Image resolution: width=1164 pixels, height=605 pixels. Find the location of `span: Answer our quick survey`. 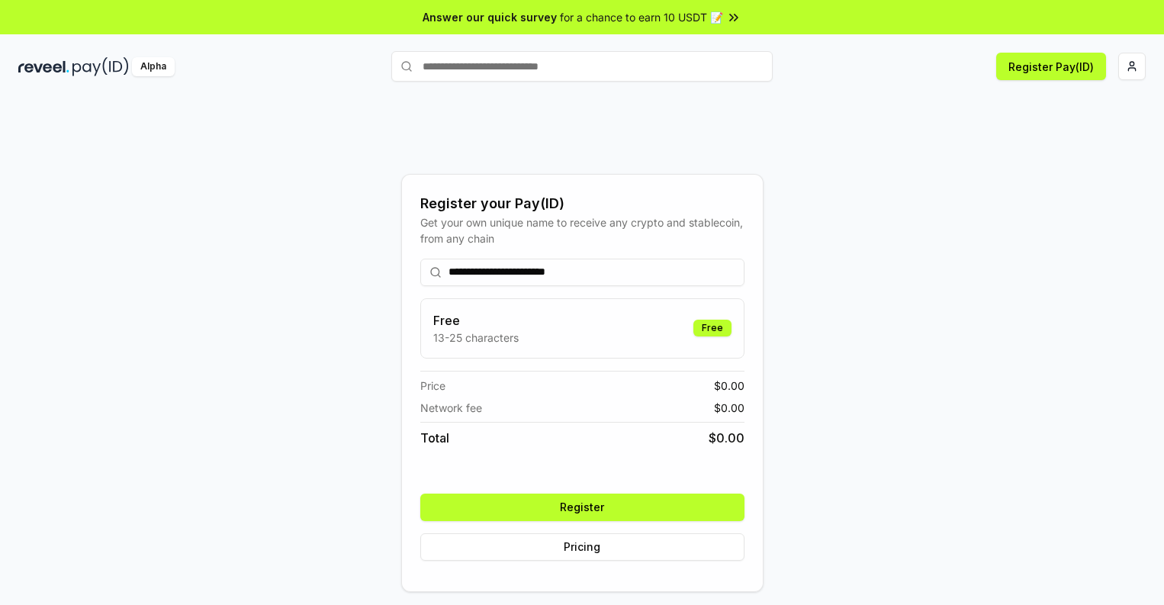

span: Answer our quick survey is located at coordinates (490, 17).